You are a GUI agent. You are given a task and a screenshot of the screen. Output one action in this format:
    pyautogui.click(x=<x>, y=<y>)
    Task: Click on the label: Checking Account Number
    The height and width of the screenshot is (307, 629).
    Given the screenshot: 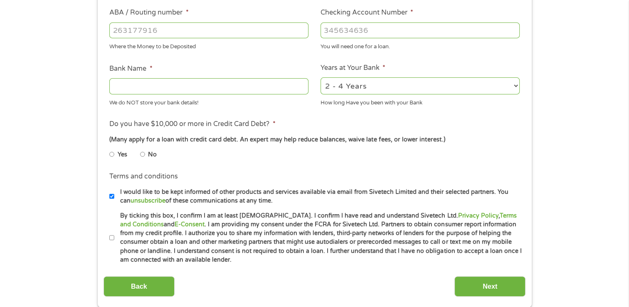 What is the action you would take?
    pyautogui.click(x=367, y=12)
    